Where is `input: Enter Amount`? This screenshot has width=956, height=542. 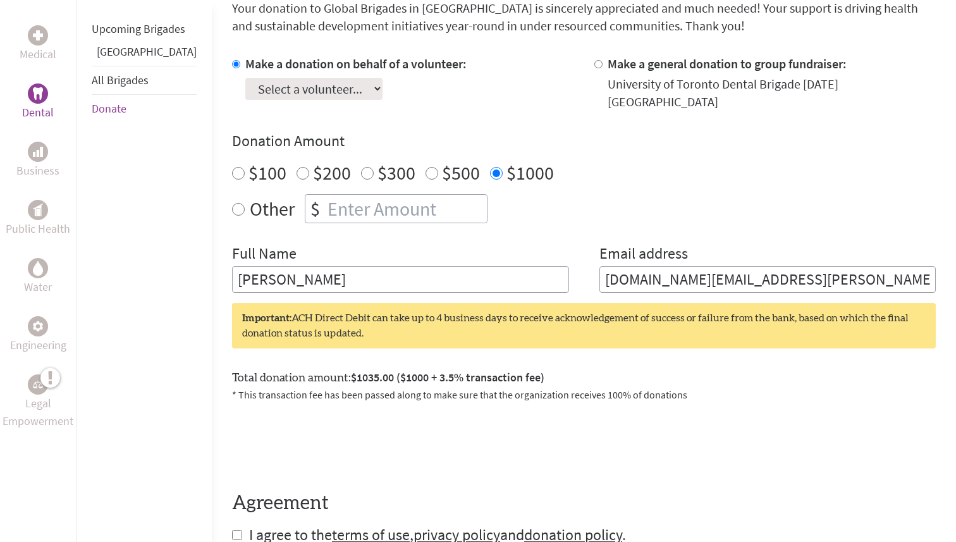 input: Enter Amount is located at coordinates (406, 209).